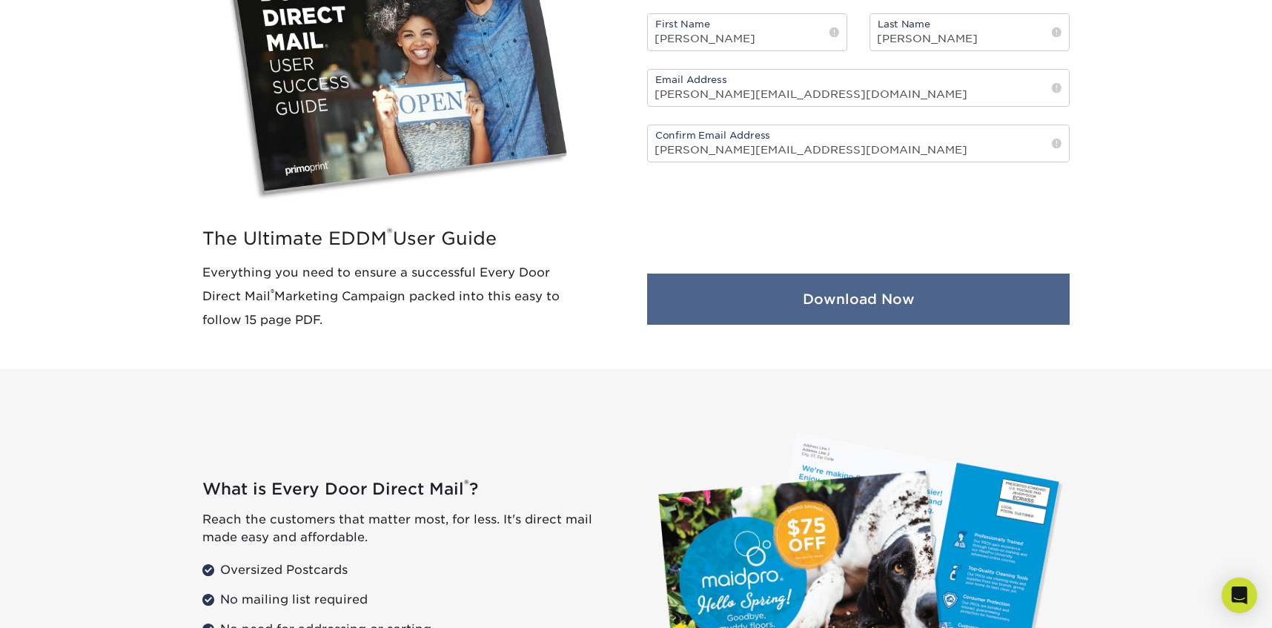 The image size is (1272, 628). Describe the element at coordinates (401, 297) in the screenshot. I see `p: Everything you need to ensure a successful Every Door Direct Mail Marketing Campaign packed into ...` at that location.